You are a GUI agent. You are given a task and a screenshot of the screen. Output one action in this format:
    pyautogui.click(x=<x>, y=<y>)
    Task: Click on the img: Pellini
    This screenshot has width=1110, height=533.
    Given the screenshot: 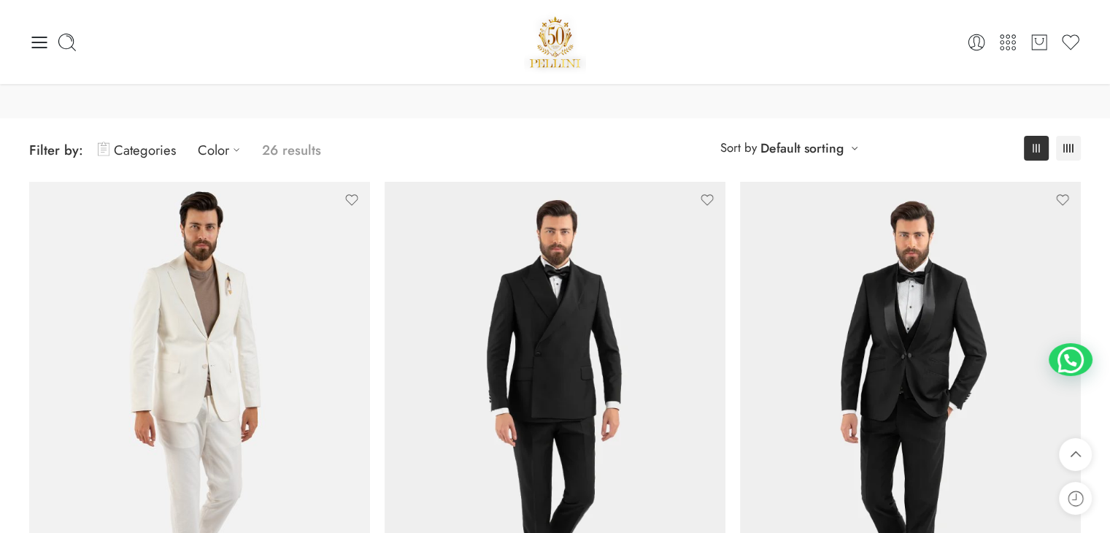 What is the action you would take?
    pyautogui.click(x=556, y=42)
    